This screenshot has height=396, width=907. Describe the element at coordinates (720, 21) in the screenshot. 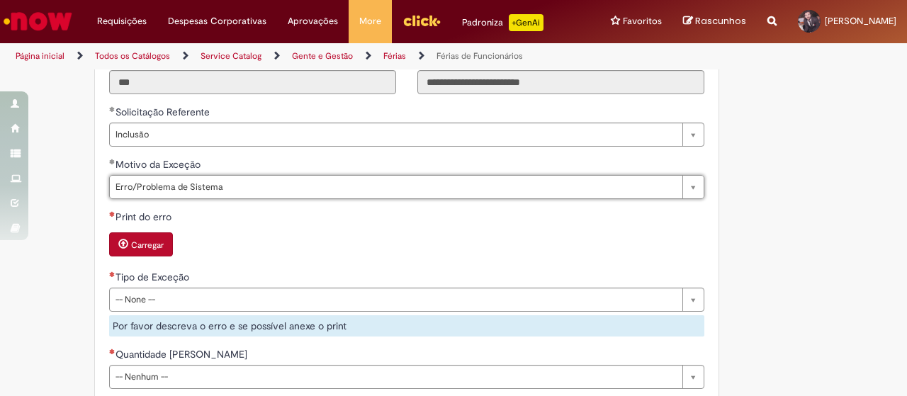

I see `span: Rascunhos` at that location.